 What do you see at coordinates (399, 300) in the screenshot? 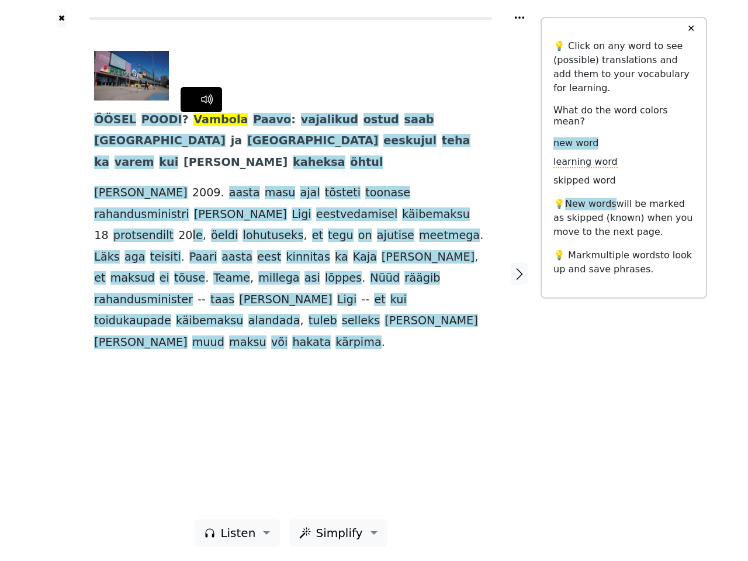
I see `span: kui` at bounding box center [399, 300].